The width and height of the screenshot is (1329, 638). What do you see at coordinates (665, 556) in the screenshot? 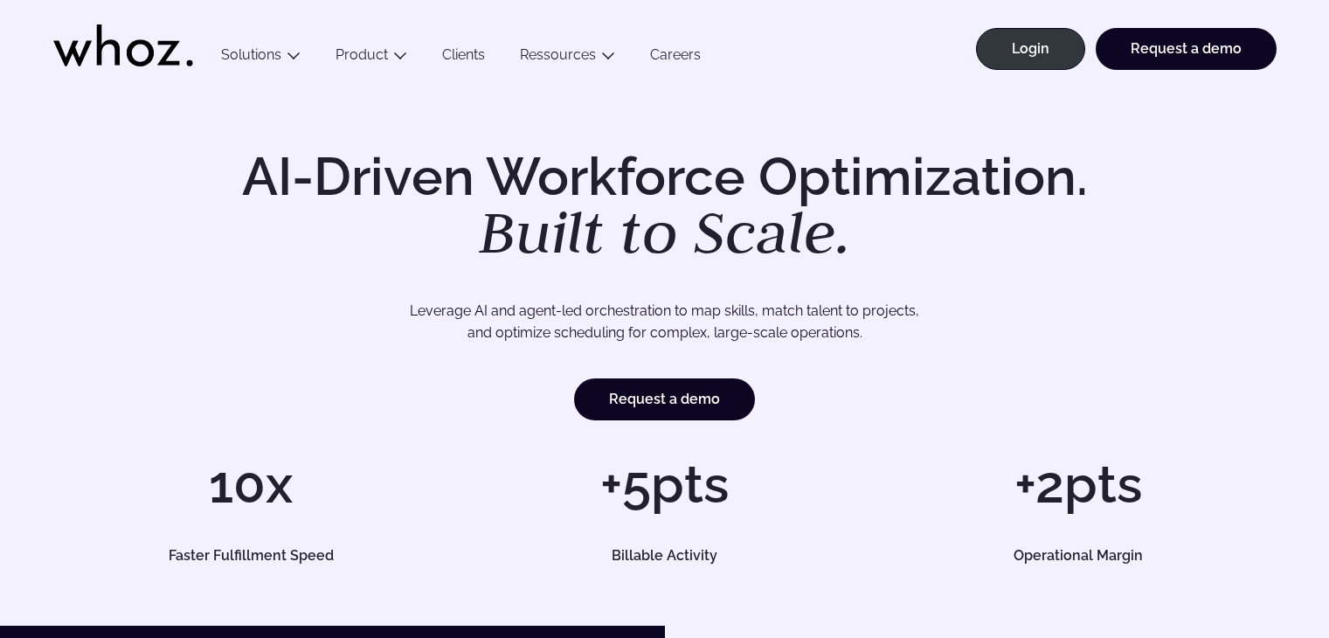
I see `h5: Billable Activity` at bounding box center [665, 556].